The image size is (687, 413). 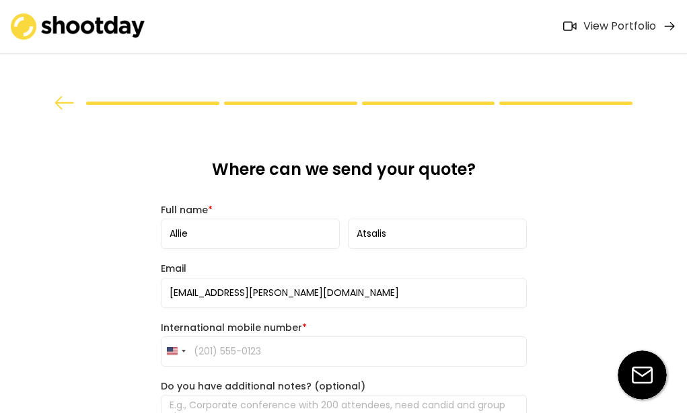 I want to click on div: View Portfolio, so click(x=620, y=26).